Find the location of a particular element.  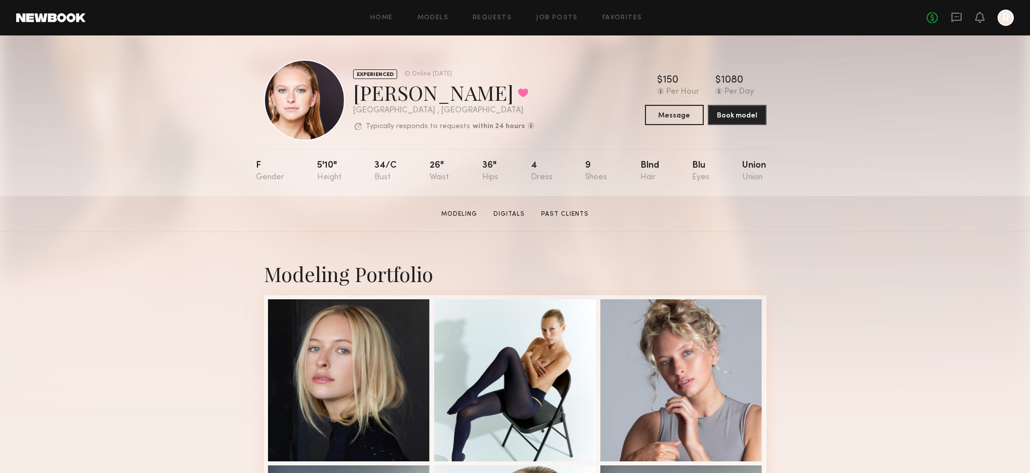

div: 1080 is located at coordinates (732, 81).